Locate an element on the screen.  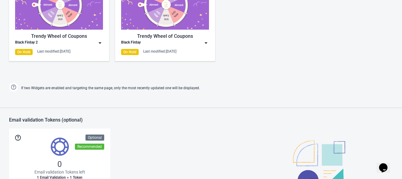
span: If two Widgets are enabled and targeting the same page, only the most recently updated one will b... is located at coordinates (111, 88).